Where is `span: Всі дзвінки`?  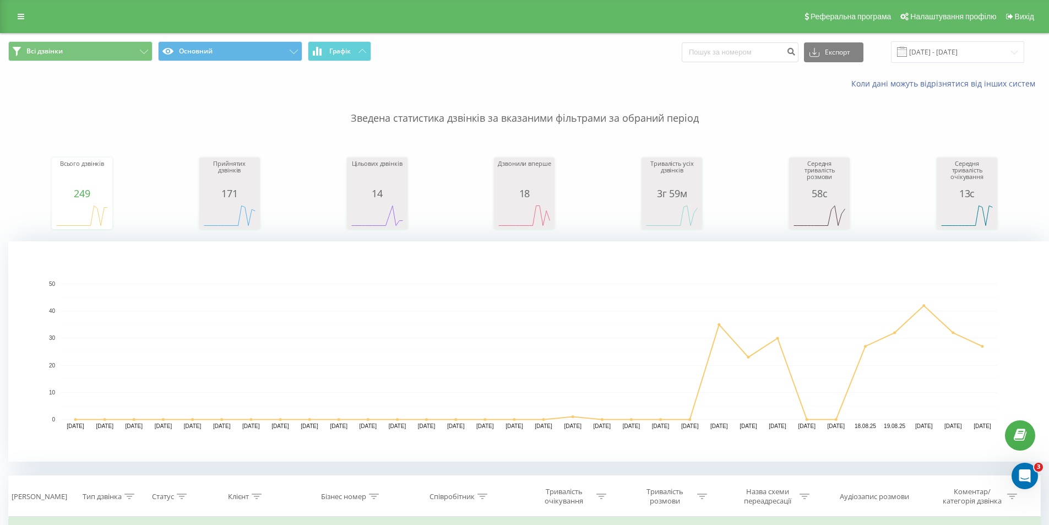 span: Всі дзвінки is located at coordinates (45, 51).